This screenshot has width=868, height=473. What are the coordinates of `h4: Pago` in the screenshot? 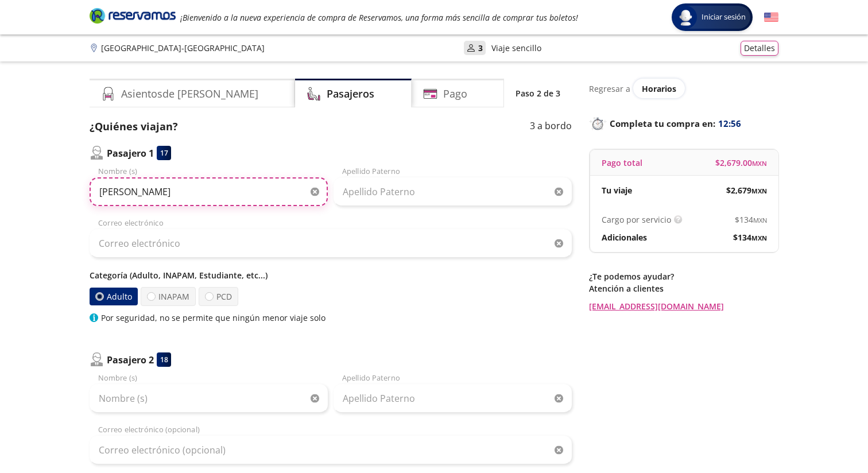 It's located at (455, 94).